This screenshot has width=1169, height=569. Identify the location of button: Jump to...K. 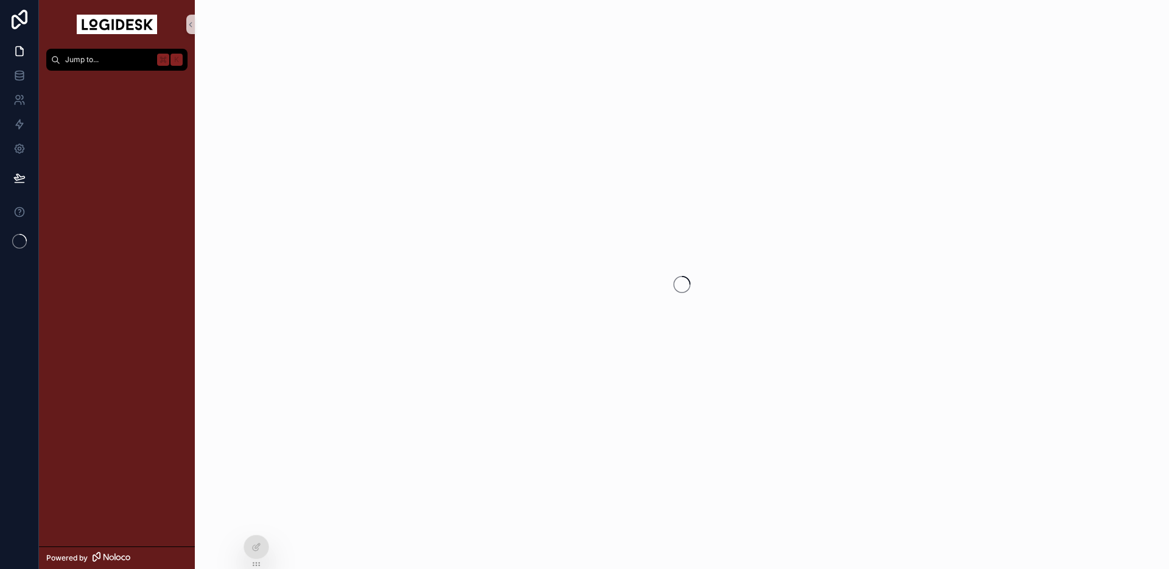
(117, 60).